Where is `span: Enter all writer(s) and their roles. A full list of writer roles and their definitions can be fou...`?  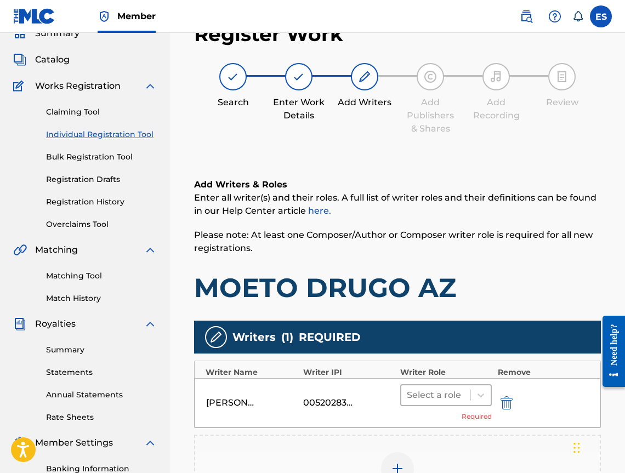 span: Enter all writer(s) and their roles. A full list of writer roles and their definitions can be fou... is located at coordinates (395, 204).